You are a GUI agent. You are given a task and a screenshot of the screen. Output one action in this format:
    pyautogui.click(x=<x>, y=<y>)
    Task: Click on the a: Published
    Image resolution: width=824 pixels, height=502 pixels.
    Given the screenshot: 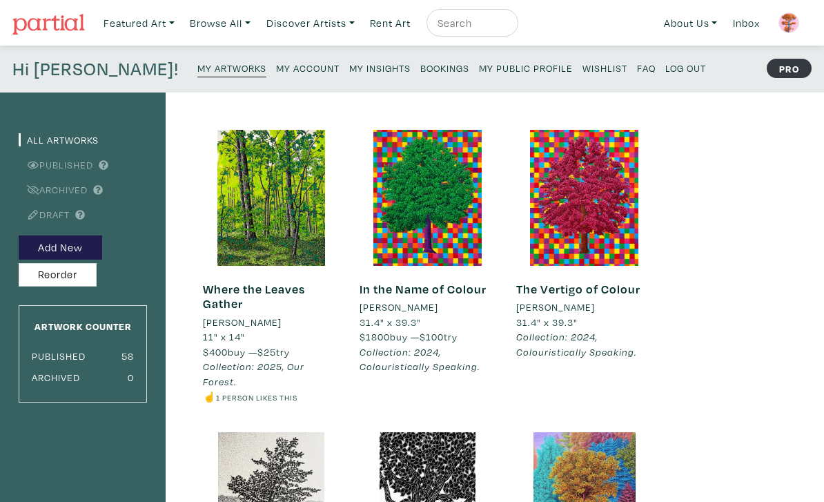 What is the action you would take?
    pyautogui.click(x=56, y=164)
    